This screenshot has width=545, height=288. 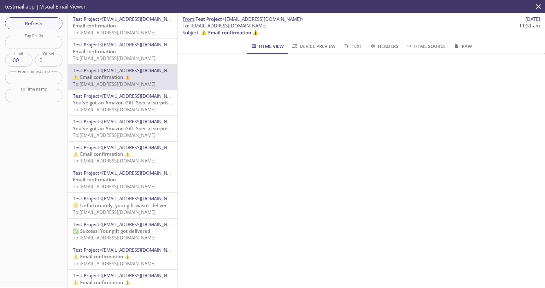 I want to click on button: Refresh, so click(x=34, y=23).